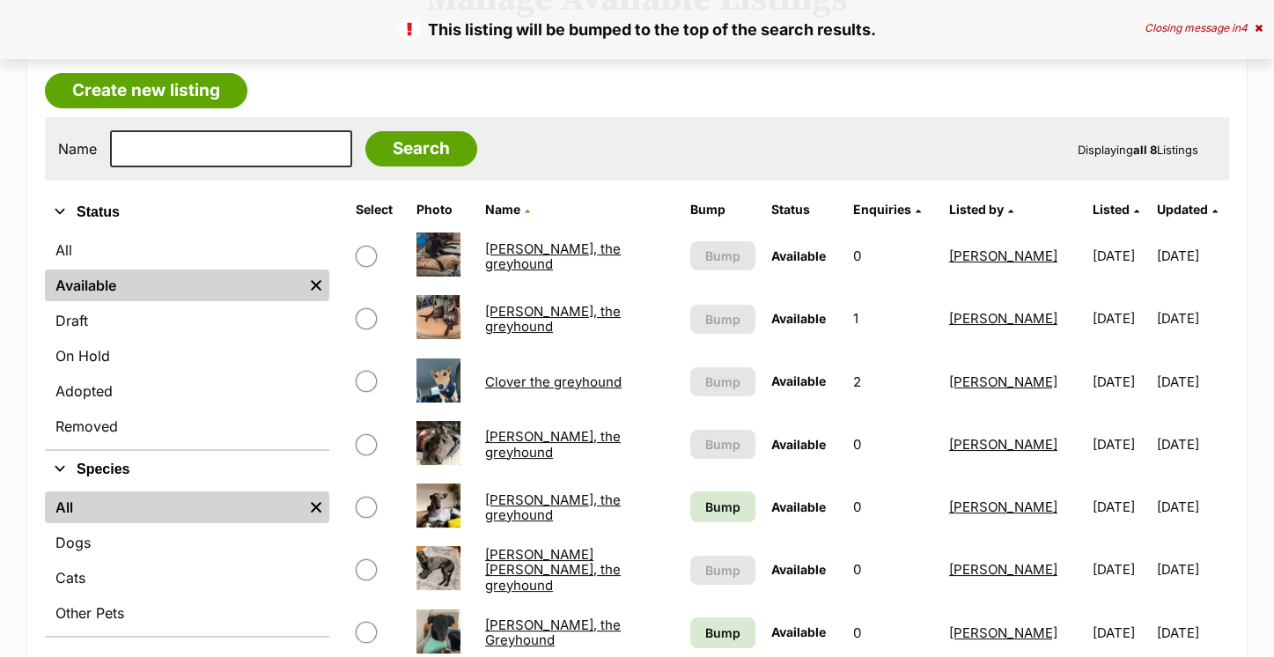  I want to click on a: Clover the greyhound, so click(553, 381).